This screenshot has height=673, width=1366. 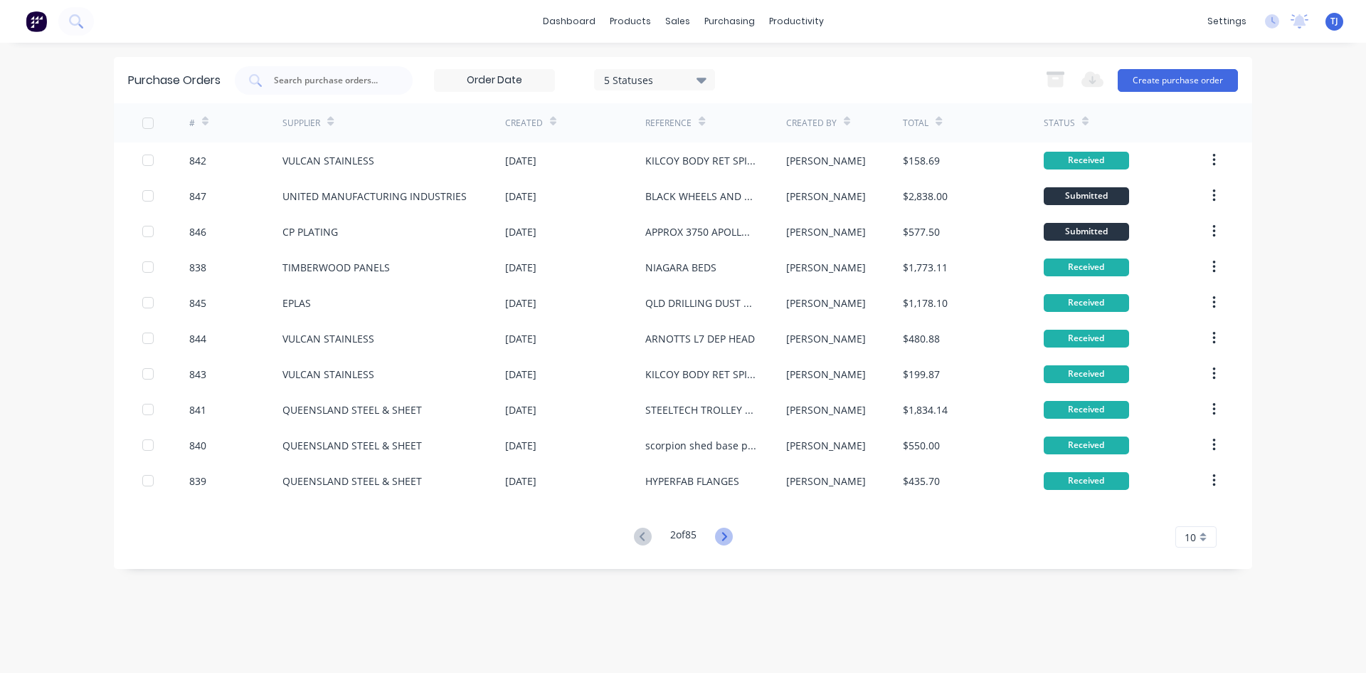 I want to click on div: APPROX 3750 APOLLO CLOIUD WEIGHTS, so click(x=701, y=231).